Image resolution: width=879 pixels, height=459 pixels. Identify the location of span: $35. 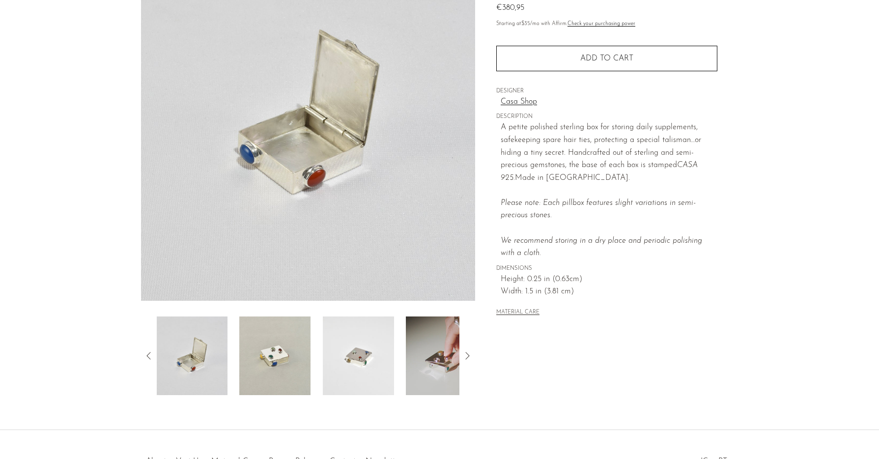
(525, 24).